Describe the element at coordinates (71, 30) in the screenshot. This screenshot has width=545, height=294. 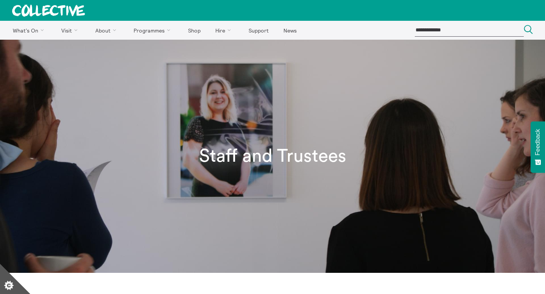
I see `a: Visit` at that location.